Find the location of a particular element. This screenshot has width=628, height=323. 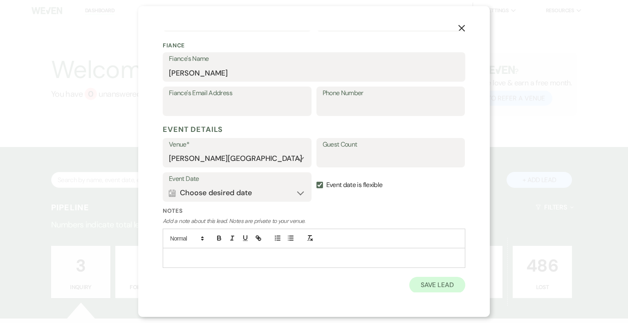

h5: Event Details is located at coordinates (314, 130).